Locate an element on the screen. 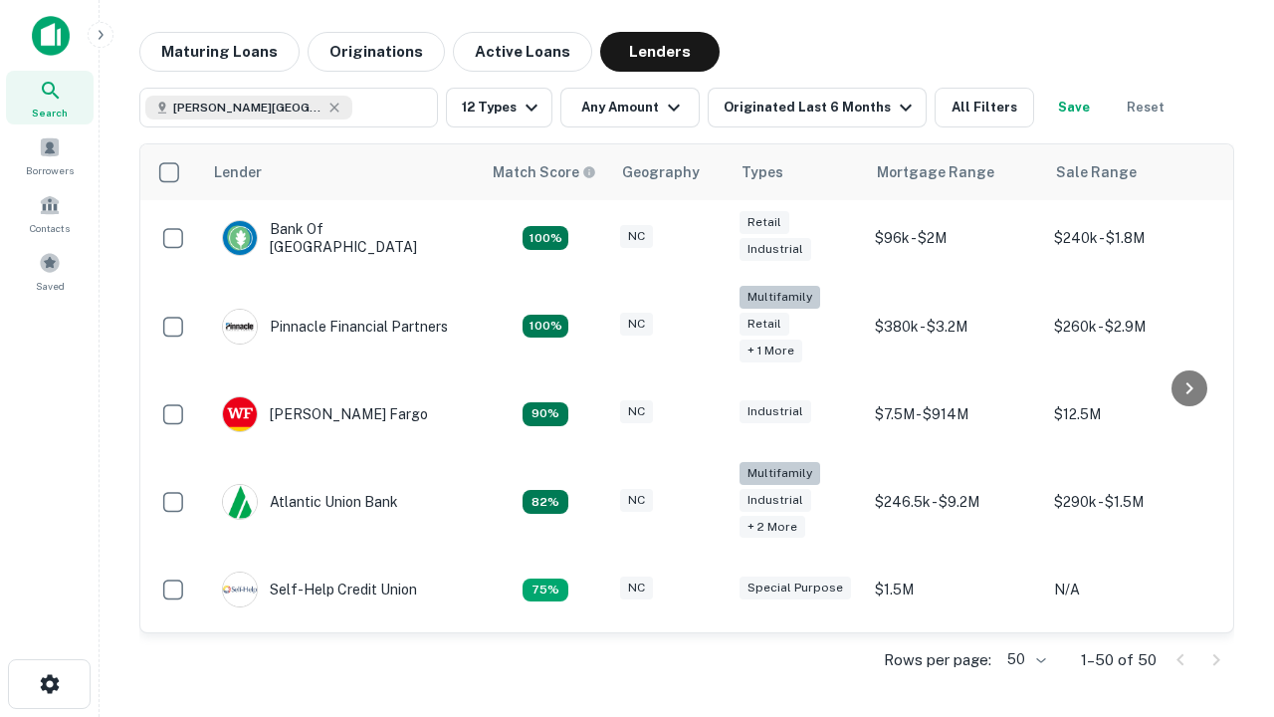  td: $246.5k - $9.2M is located at coordinates (955, 502).